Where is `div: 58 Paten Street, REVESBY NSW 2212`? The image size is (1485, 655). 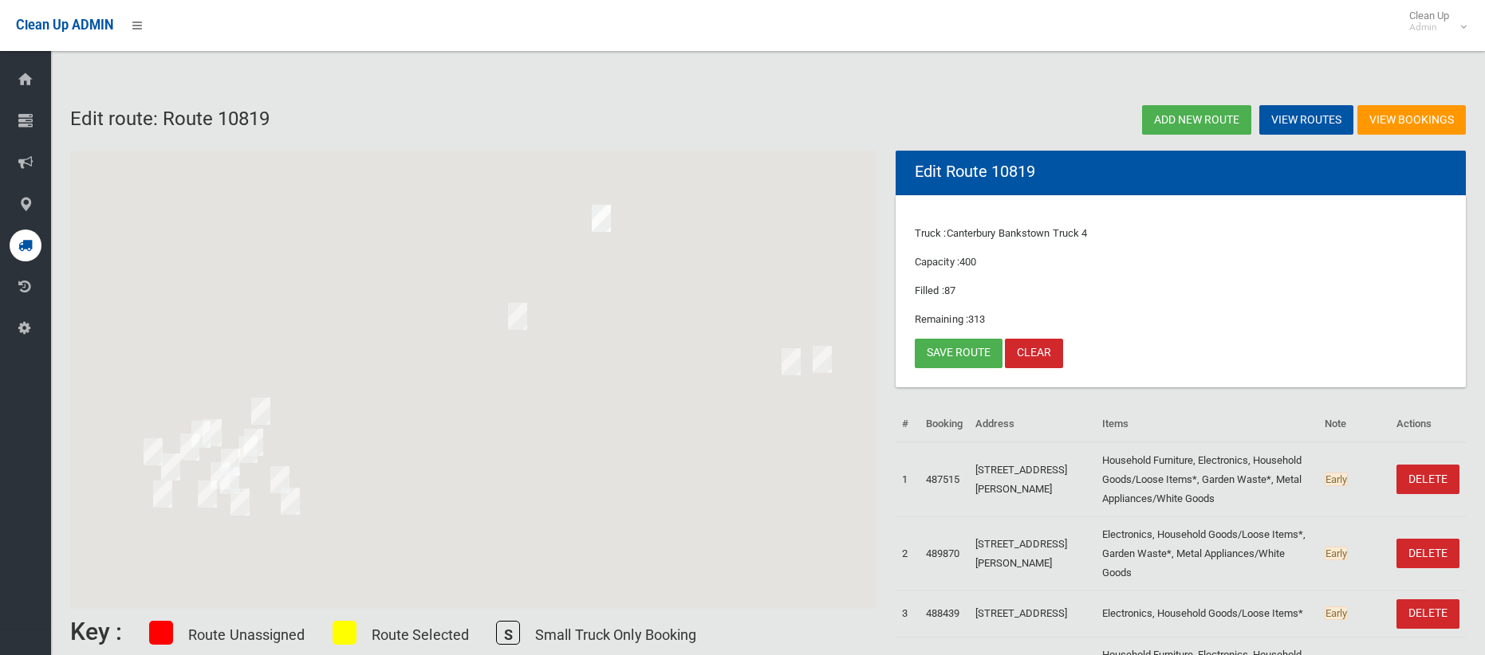
div: 58 Paten Street, REVESBY NSW 2212 is located at coordinates (171, 467).